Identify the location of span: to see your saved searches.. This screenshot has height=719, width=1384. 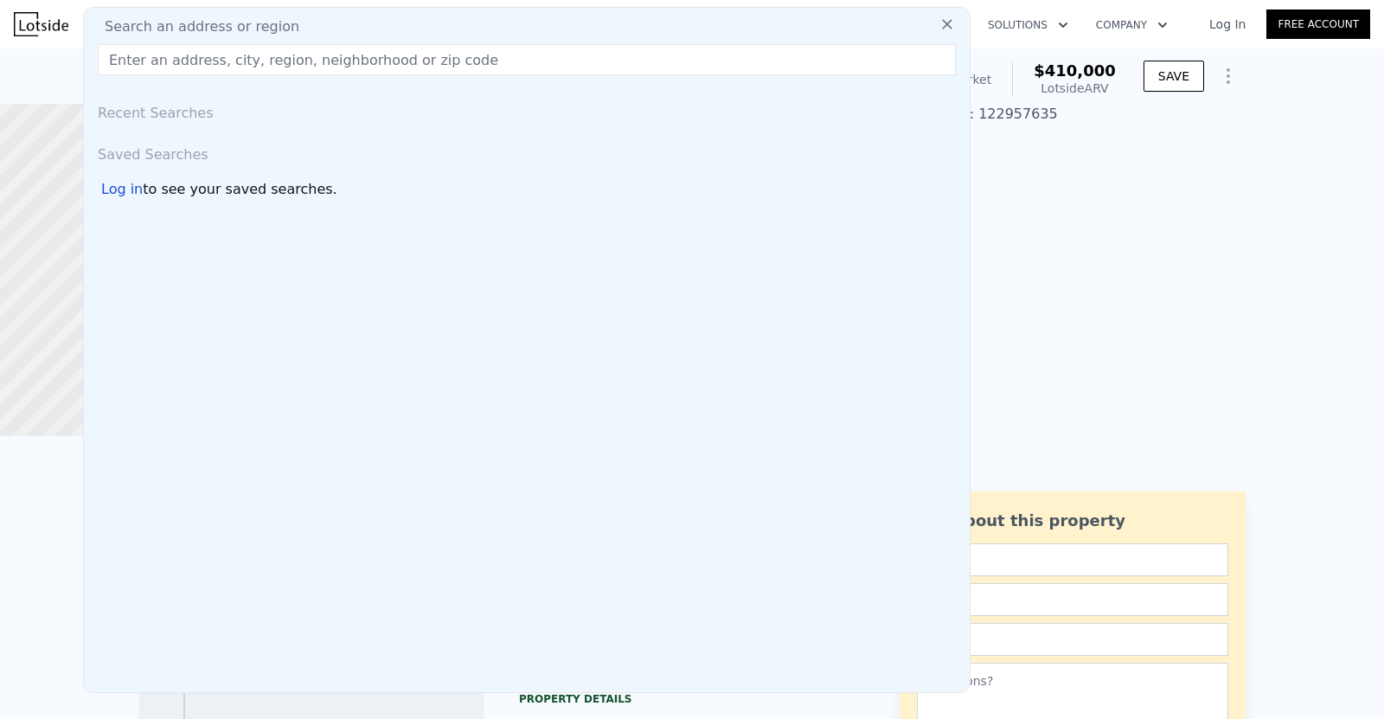
(240, 189).